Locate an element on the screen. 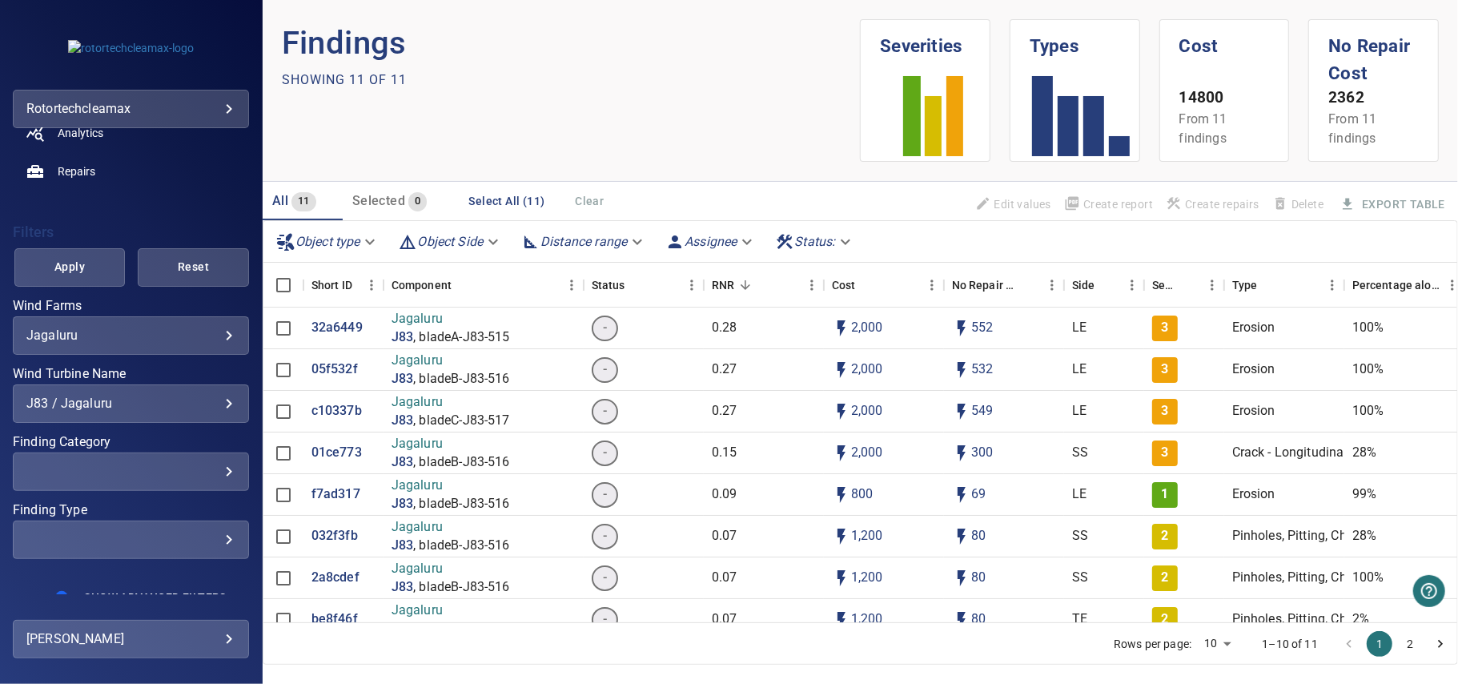  span: Reset is located at coordinates (193, 267).